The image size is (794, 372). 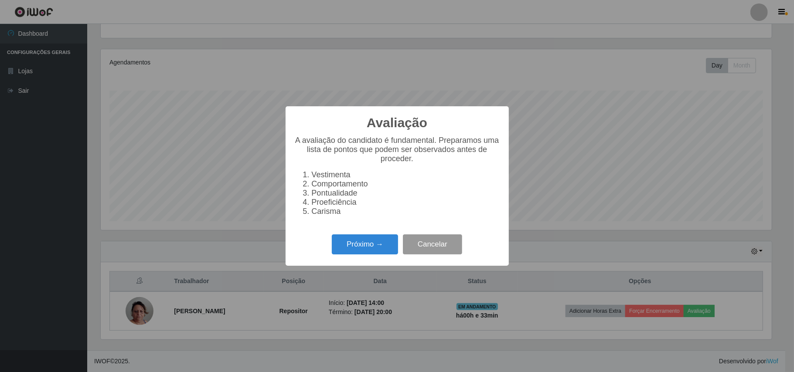 What do you see at coordinates (406, 175) in the screenshot?
I see `li: Vestimenta` at bounding box center [406, 175].